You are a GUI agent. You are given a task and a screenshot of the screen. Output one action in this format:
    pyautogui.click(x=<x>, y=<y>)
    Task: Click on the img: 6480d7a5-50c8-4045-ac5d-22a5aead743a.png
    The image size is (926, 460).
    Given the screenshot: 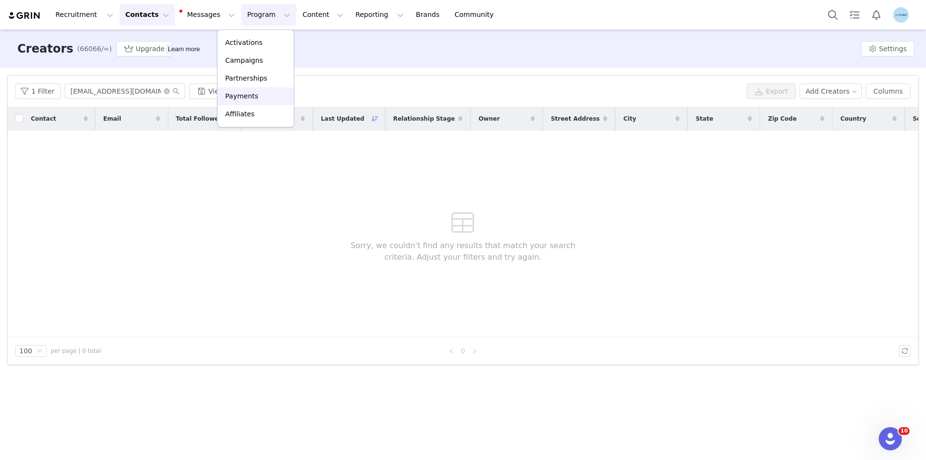 What is the action you would take?
    pyautogui.click(x=901, y=15)
    